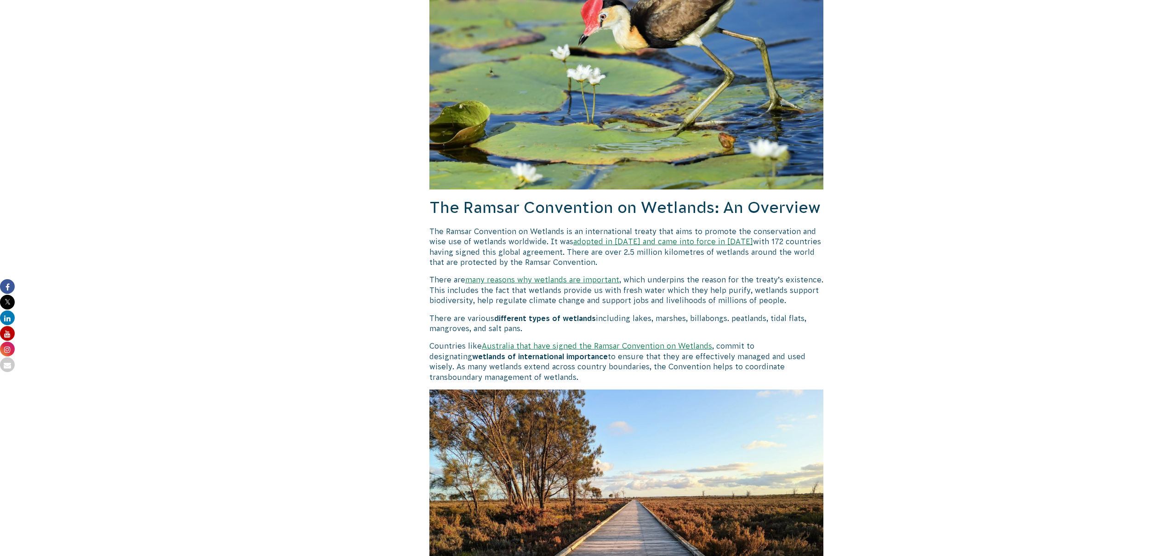 The height and width of the screenshot is (556, 1170). Describe the element at coordinates (627, 361) in the screenshot. I see `p: Countries like , commit to designating to ensure that they are effectively managed and used wisel...` at that location.